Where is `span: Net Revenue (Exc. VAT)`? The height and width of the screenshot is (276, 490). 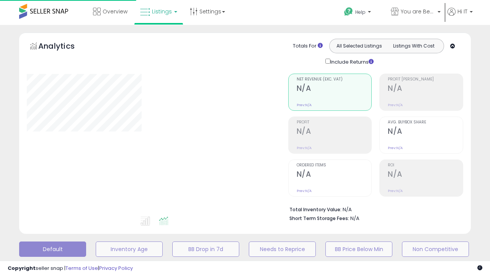
span: Net Revenue (Exc. VAT) is located at coordinates (334, 79).